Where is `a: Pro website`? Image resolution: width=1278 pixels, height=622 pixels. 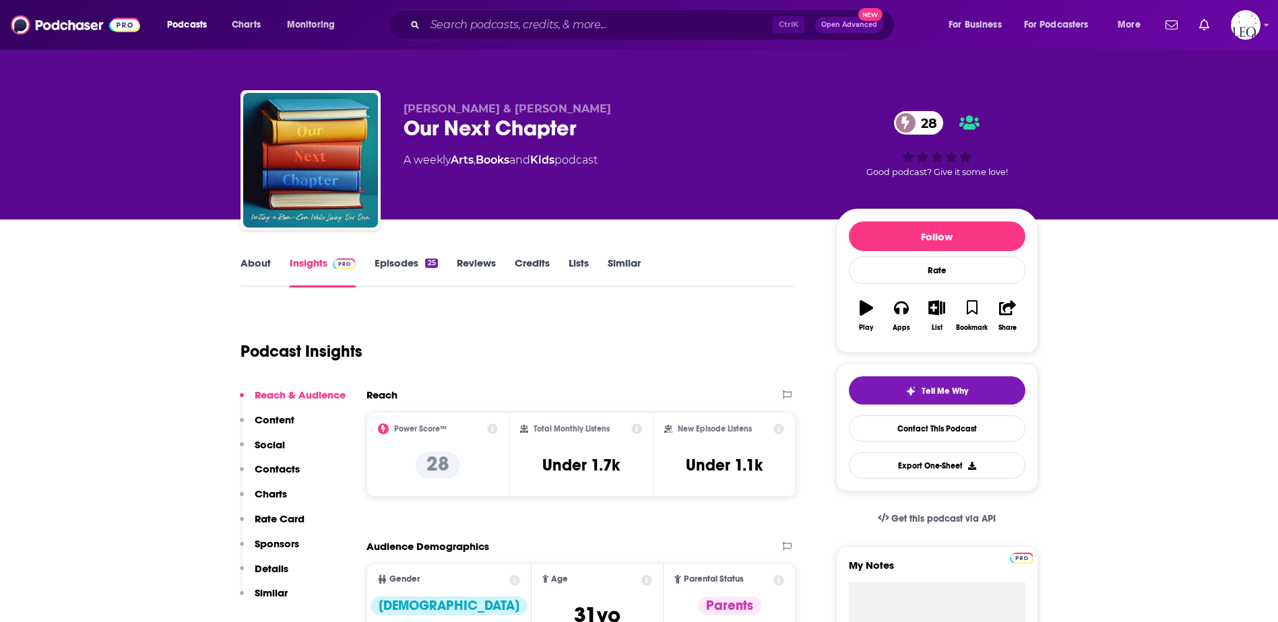
a: Pro website is located at coordinates (1021, 557).